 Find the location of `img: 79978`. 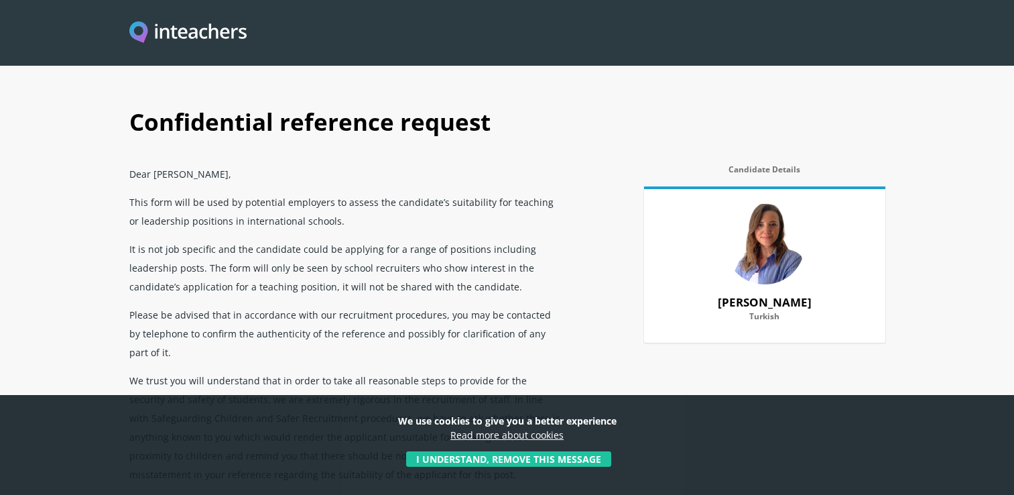

img: 79978 is located at coordinates (765, 244).